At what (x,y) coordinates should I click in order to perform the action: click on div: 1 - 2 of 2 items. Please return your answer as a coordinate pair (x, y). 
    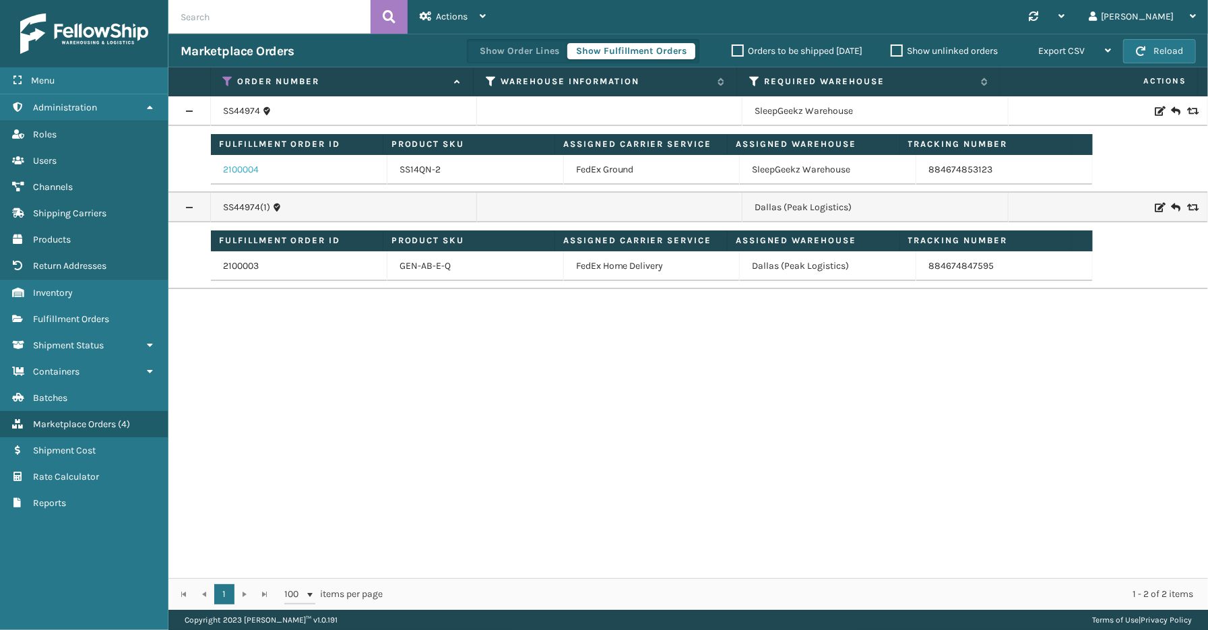
    Looking at the image, I should click on (797, 594).